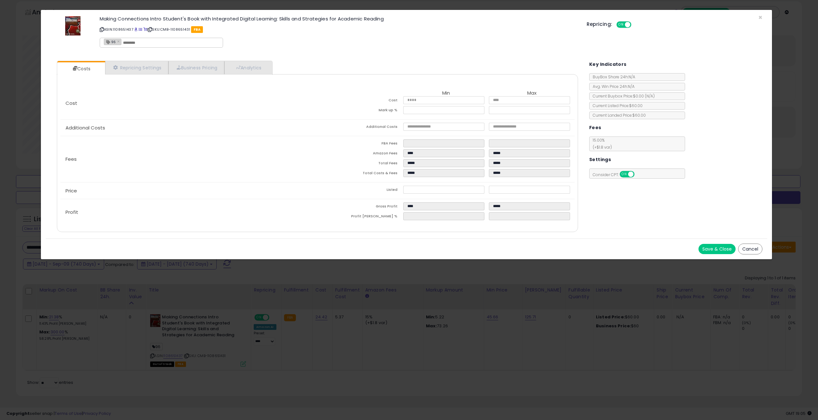  What do you see at coordinates (599, 24) in the screenshot?
I see `h5: Repricing:` at bounding box center [599, 24].